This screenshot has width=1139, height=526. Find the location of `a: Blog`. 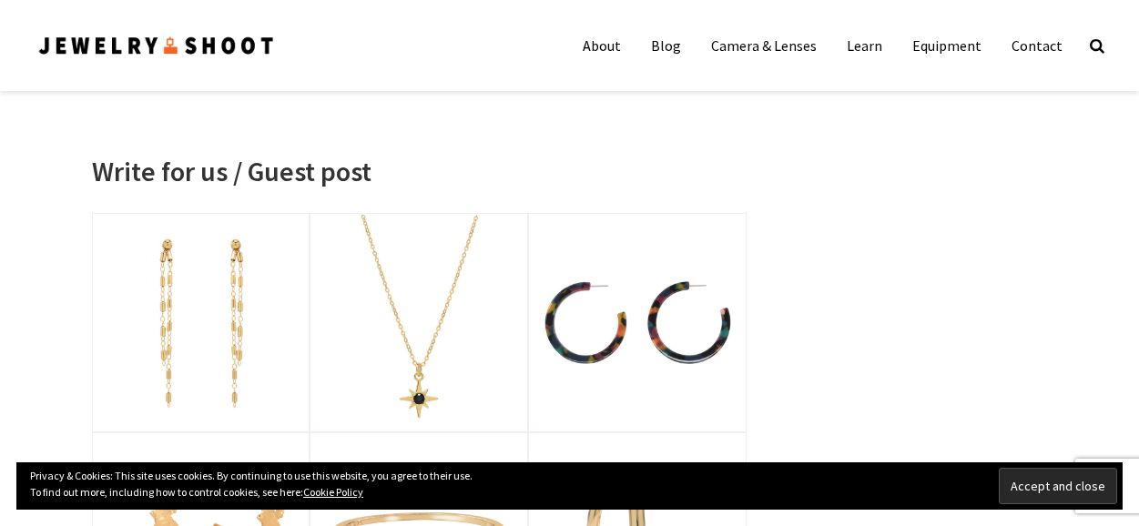

a: Blog is located at coordinates (666, 46).